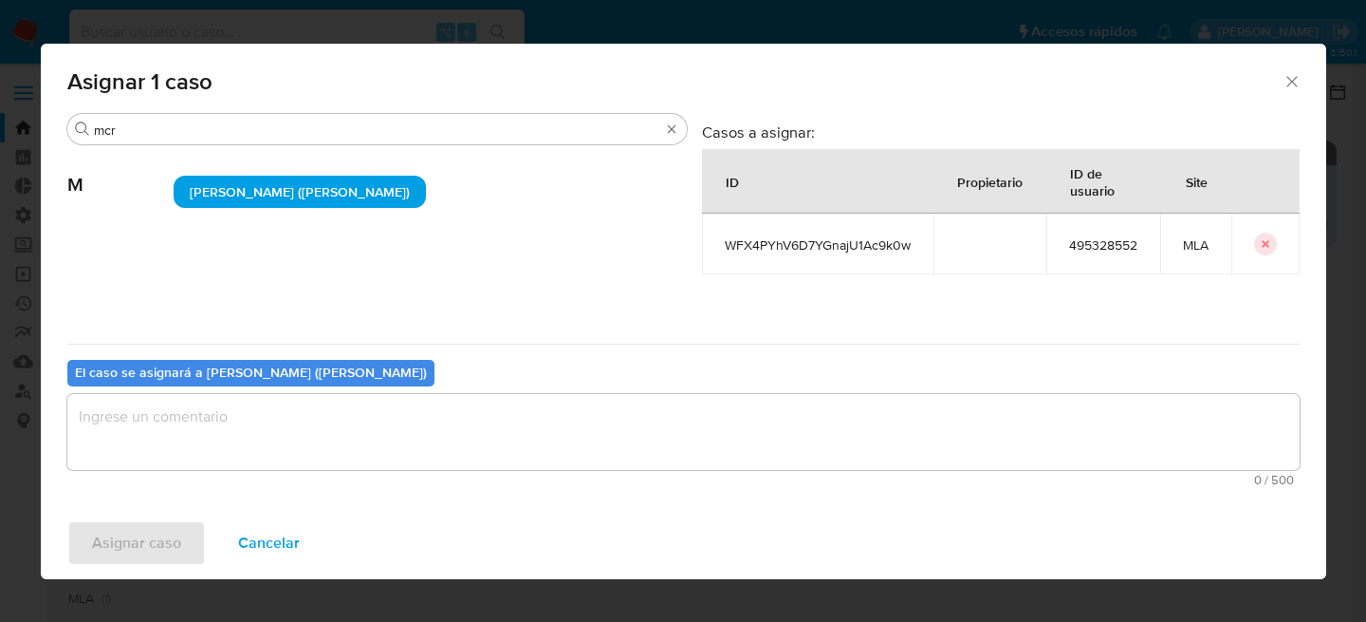  What do you see at coordinates (672, 129) in the screenshot?
I see `button: Borrar` at bounding box center [672, 129].